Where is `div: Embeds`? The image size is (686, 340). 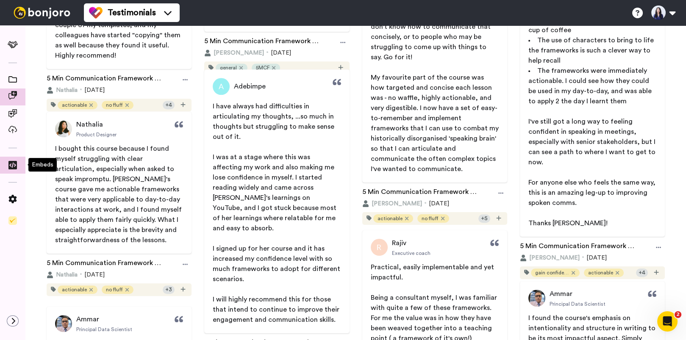
div: Embeds is located at coordinates (42, 165).